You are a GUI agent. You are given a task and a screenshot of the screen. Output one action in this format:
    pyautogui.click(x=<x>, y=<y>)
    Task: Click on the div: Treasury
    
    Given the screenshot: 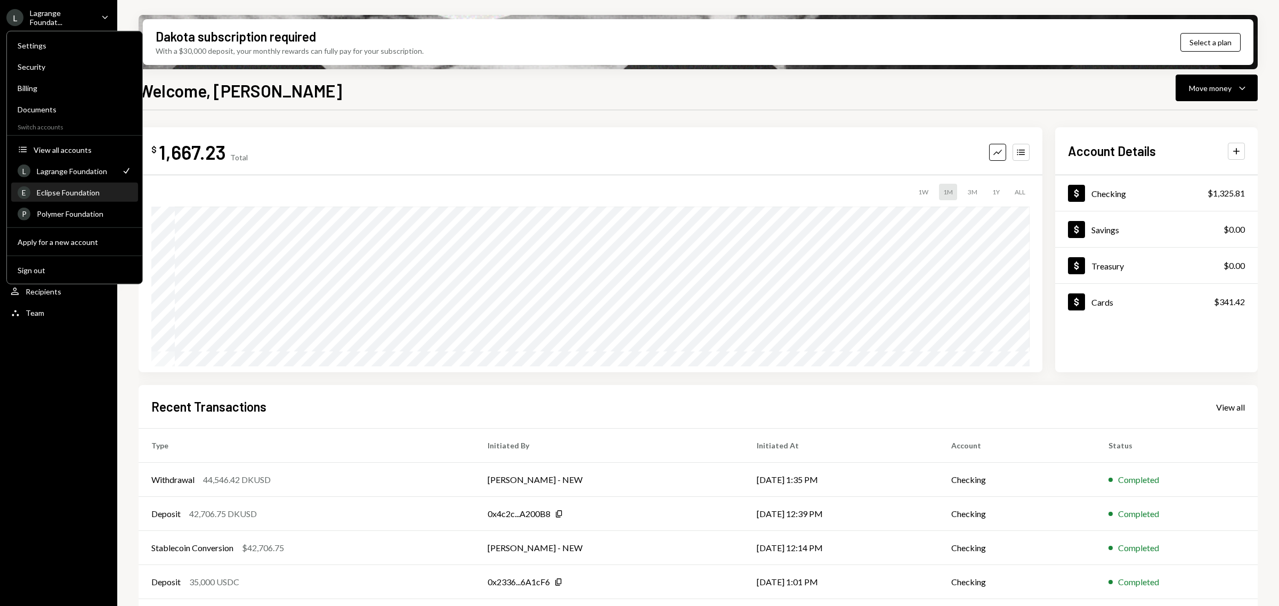 What is the action you would take?
    pyautogui.click(x=1107, y=266)
    